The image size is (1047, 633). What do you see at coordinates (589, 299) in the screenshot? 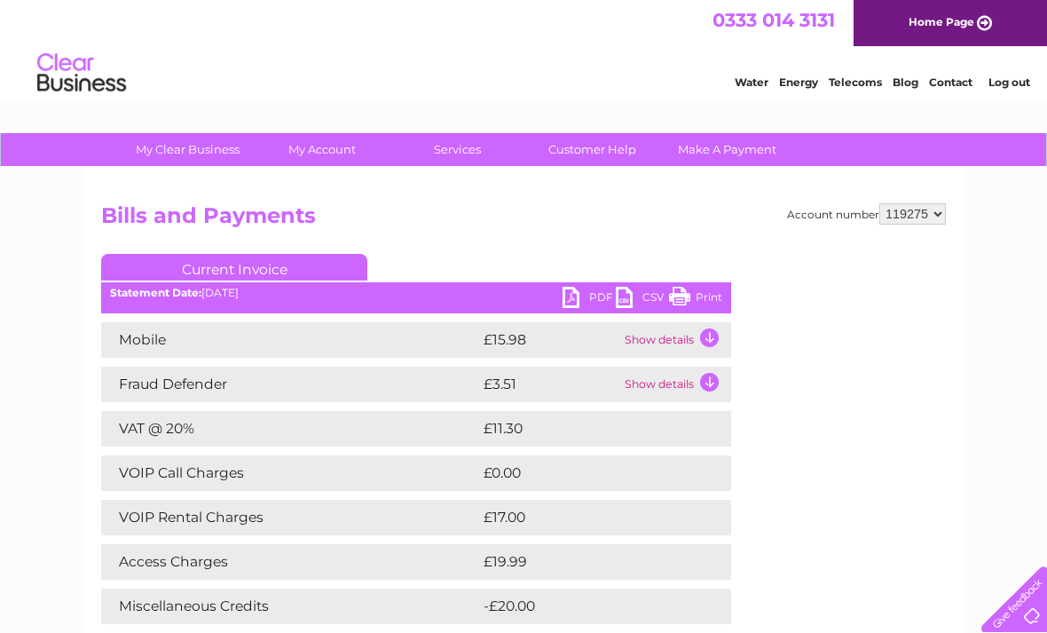
I see `a: PDF` at bounding box center [589, 299].